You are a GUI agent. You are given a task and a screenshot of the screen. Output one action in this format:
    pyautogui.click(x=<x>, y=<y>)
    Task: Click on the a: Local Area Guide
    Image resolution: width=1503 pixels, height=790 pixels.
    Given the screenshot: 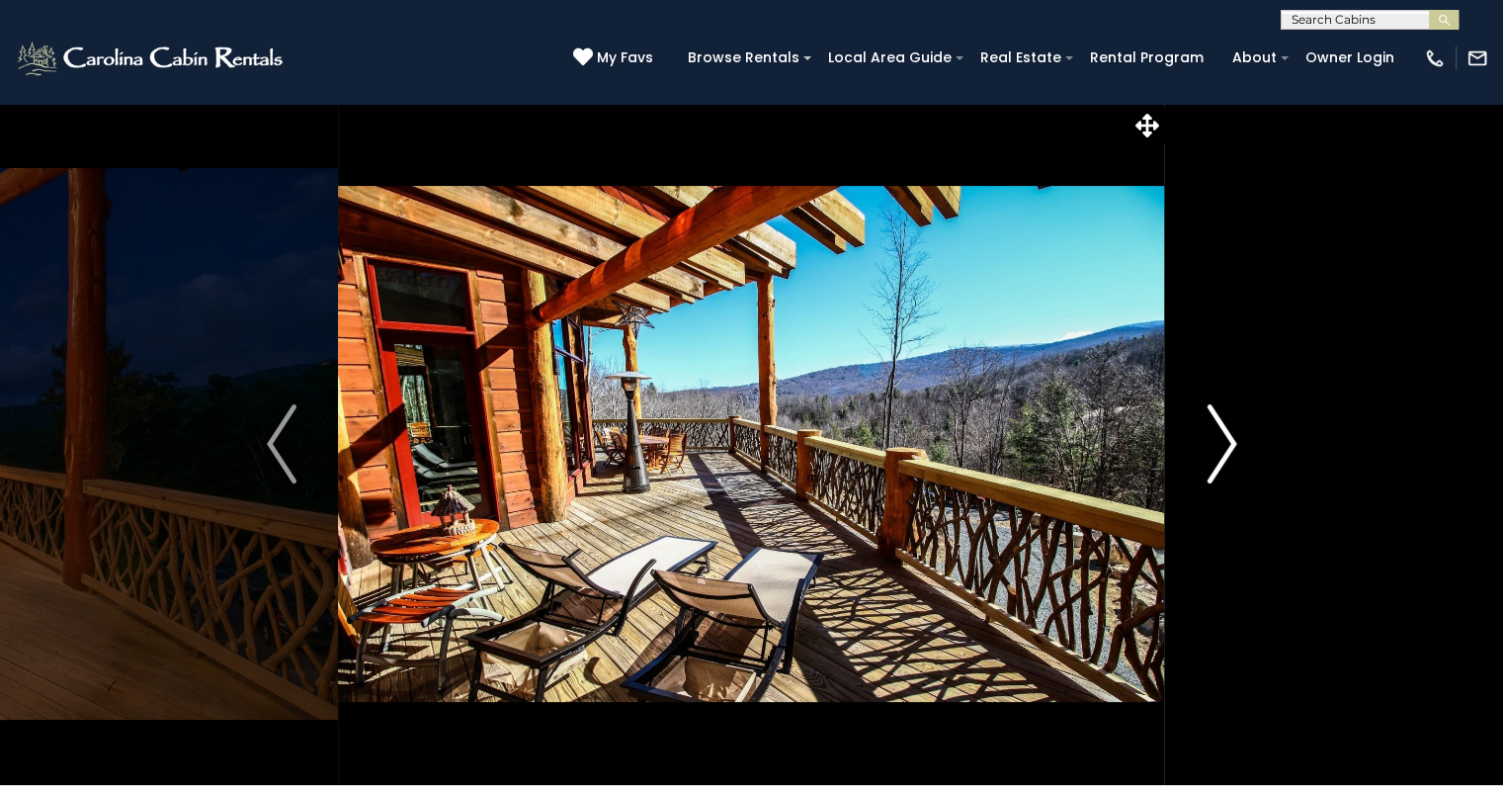 What is the action you would take?
    pyautogui.click(x=889, y=57)
    